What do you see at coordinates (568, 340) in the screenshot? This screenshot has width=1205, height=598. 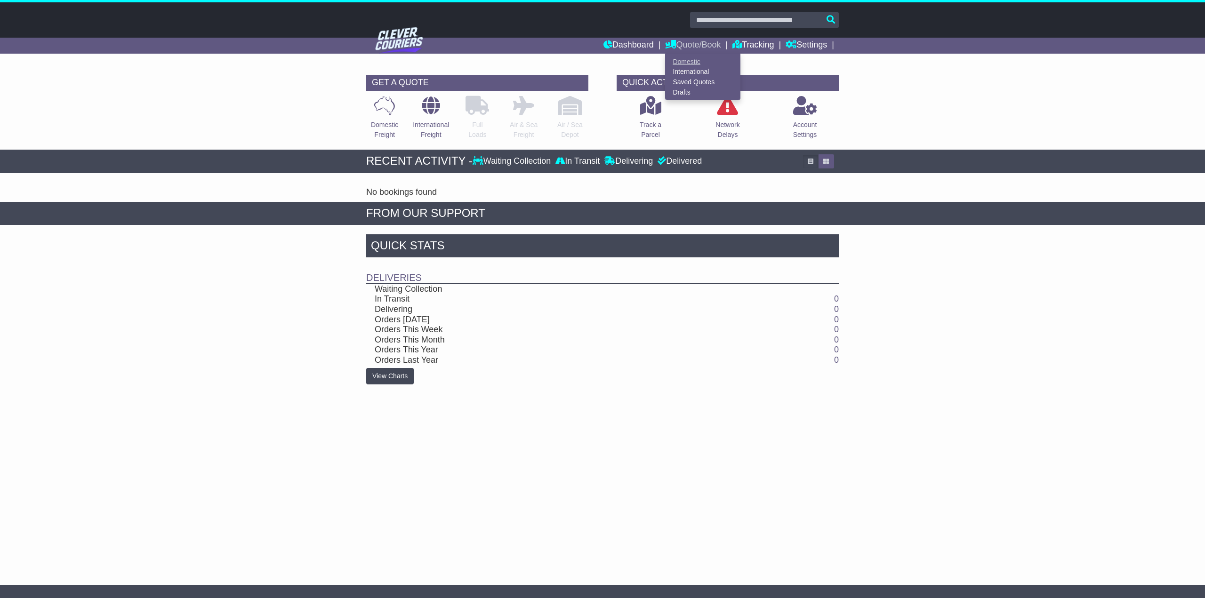 I see `td: Orders This Month` at bounding box center [568, 340].